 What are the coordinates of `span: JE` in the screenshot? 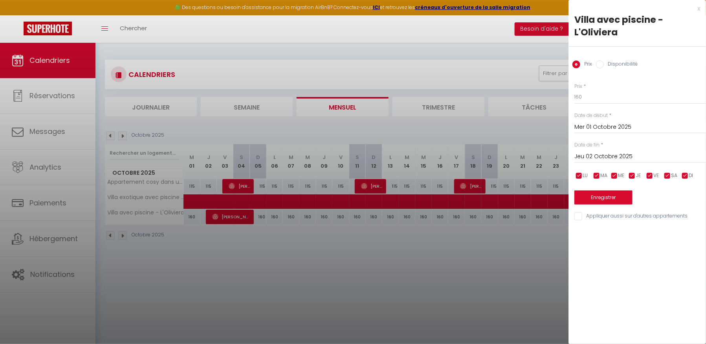 It's located at (638, 176).